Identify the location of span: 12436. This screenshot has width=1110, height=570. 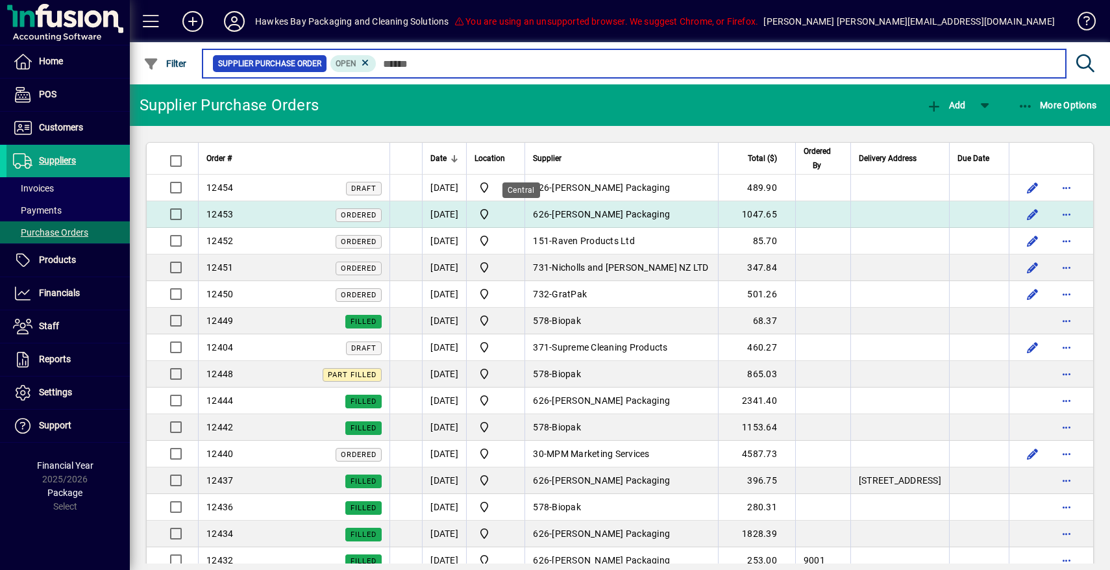
(219, 507).